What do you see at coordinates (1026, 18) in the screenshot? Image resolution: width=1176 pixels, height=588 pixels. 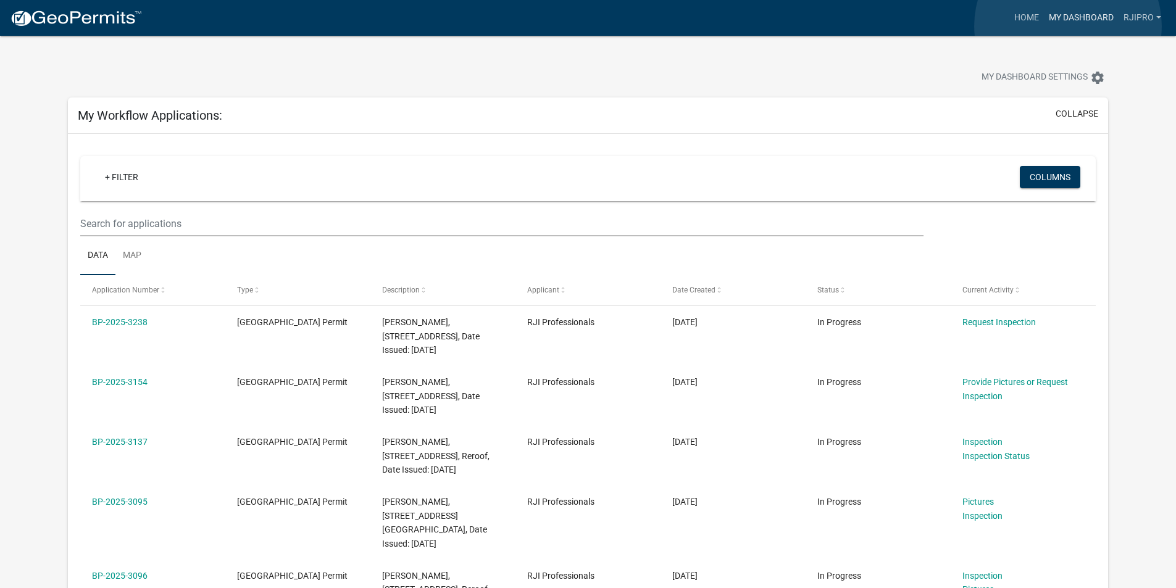 I see `a: Home` at bounding box center [1026, 18].